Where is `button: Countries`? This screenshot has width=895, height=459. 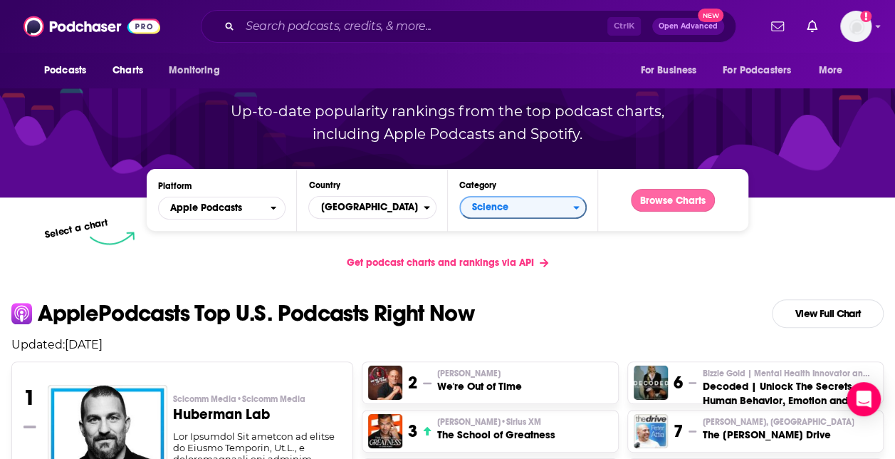
button: Countries is located at coordinates (372, 207).